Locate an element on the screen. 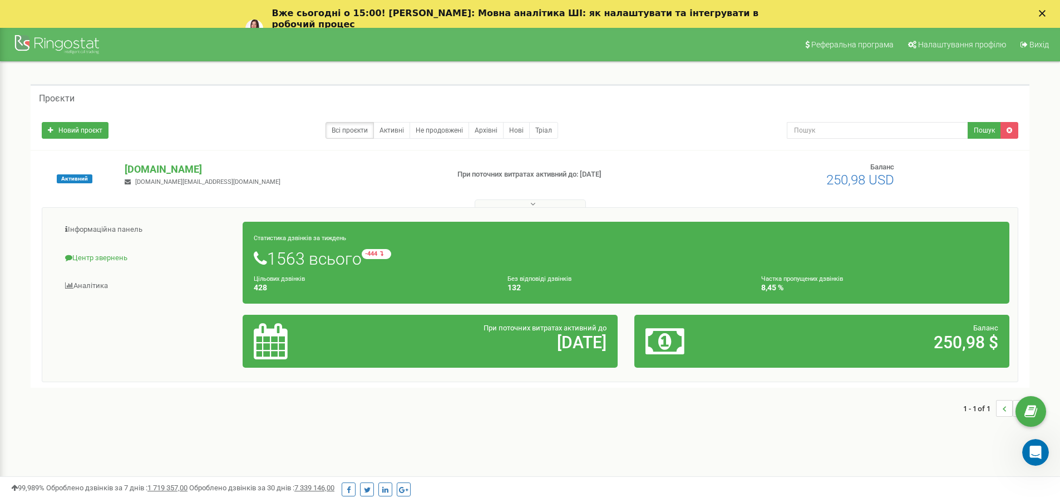  a: Активні is located at coordinates (392, 130).